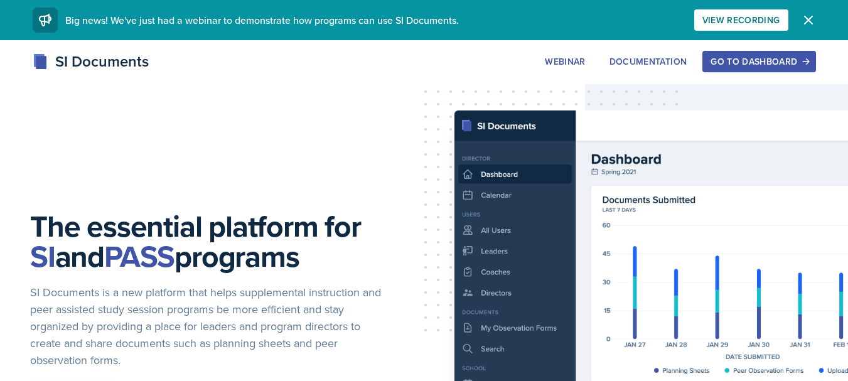 The image size is (848, 381). What do you see at coordinates (648, 61) in the screenshot?
I see `button: Documentation` at bounding box center [648, 61].